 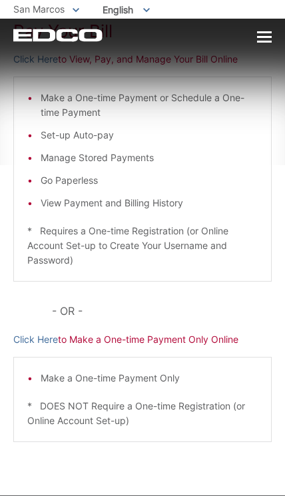 What do you see at coordinates (149, 203) in the screenshot?
I see `li: View Payment and Billing History` at bounding box center [149, 203].